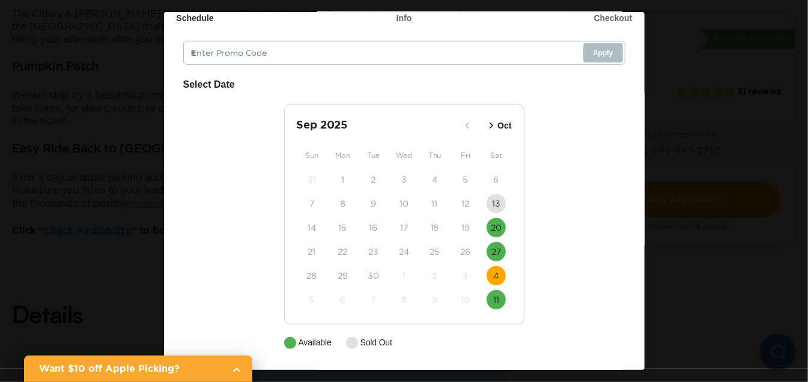 Image resolution: width=808 pixels, height=382 pixels. What do you see at coordinates (465, 252) in the screenshot?
I see `time: 26` at bounding box center [465, 252].